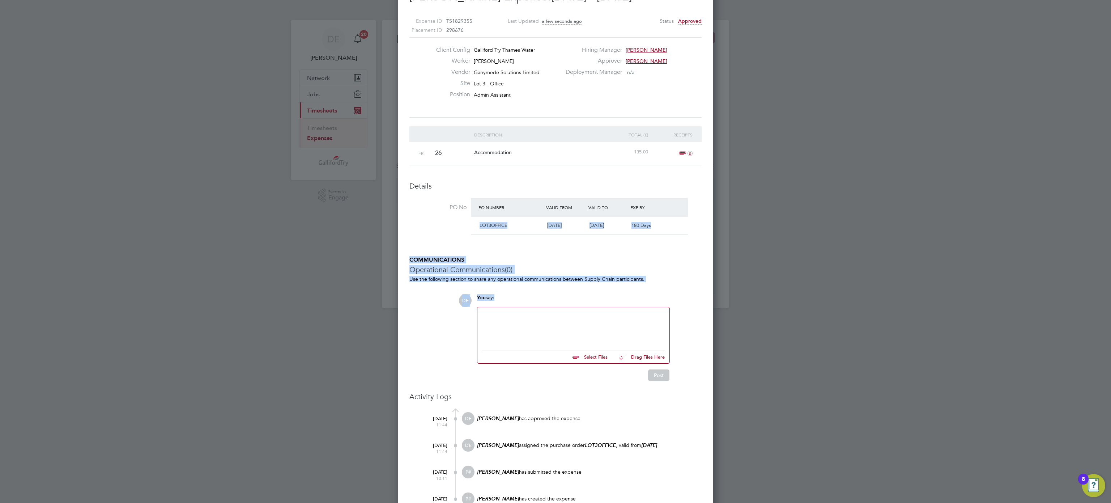  Describe the element at coordinates (489, 84) in the screenshot. I see `span: Lot 3 - Office` at that location.